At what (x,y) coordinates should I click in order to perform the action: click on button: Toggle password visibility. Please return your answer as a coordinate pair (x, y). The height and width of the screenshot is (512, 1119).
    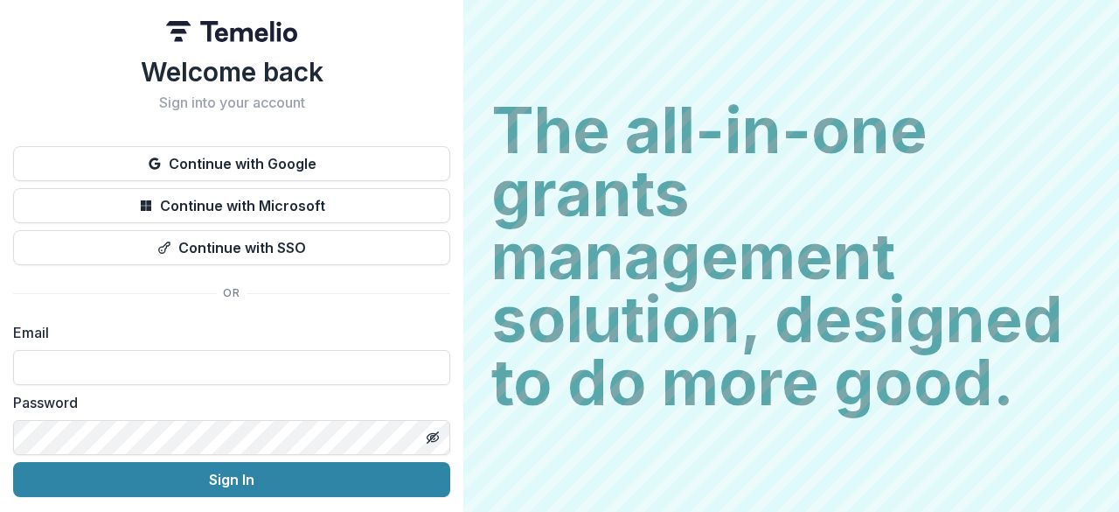
    Looking at the image, I should click on (433, 437).